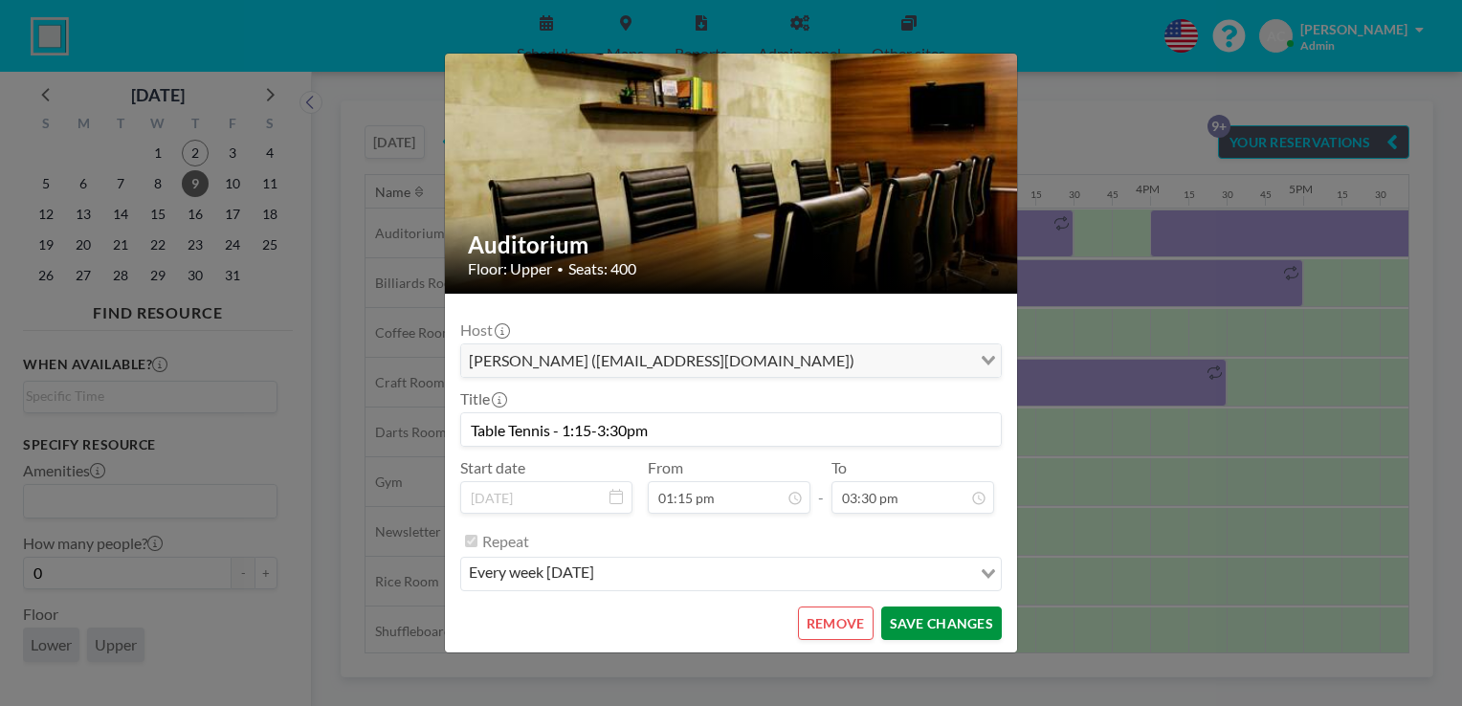  What do you see at coordinates (839, 468) in the screenshot?
I see `label: To` at bounding box center [839, 468].